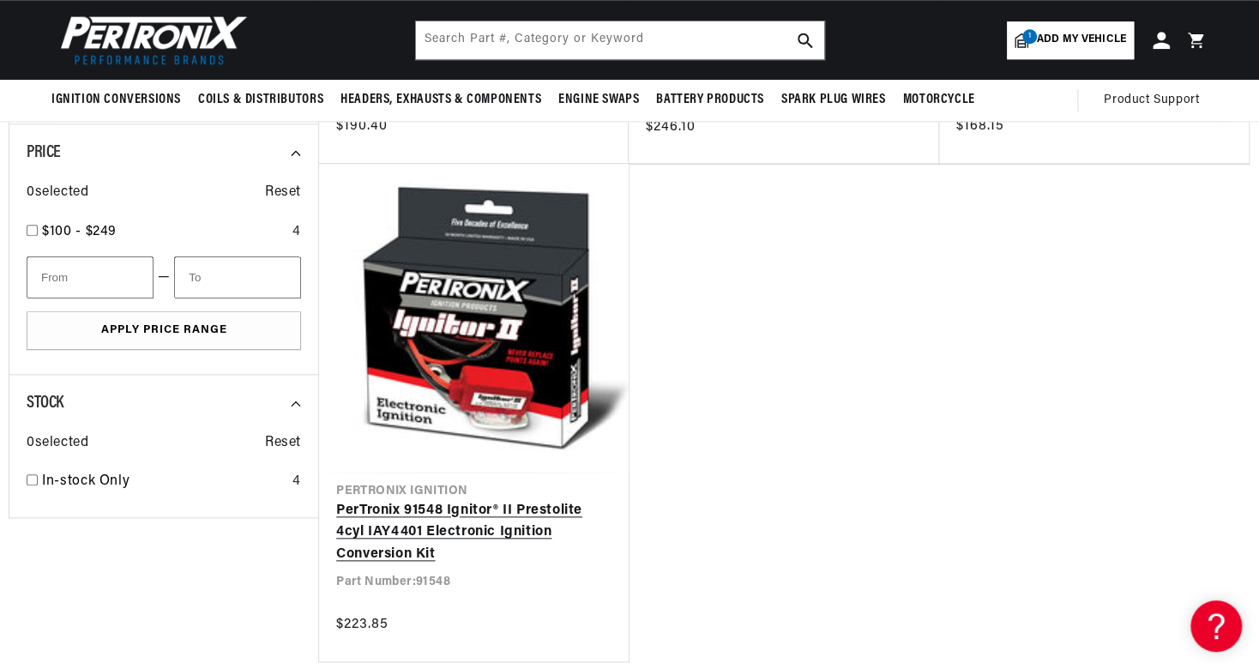 The width and height of the screenshot is (1259, 669). Describe the element at coordinates (473, 533) in the screenshot. I see `a: PerTronix 91548 Ignitor® II Prestolite 4cyl IAY4401 Electronic Ignition Conversion Kit` at that location.